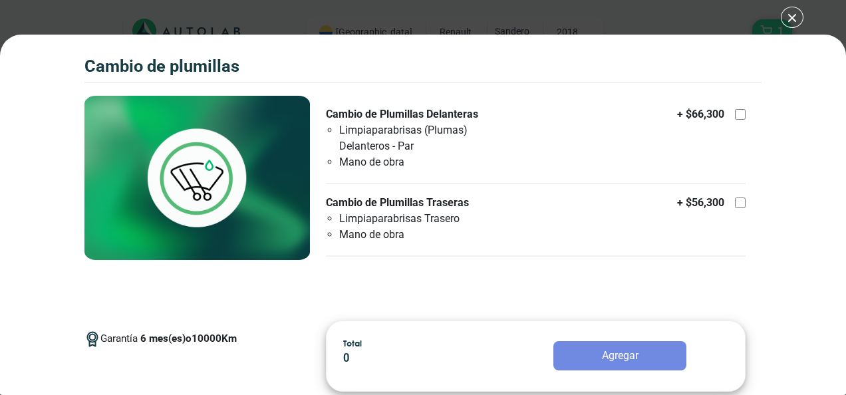 This screenshot has height=395, width=846. Describe the element at coordinates (409, 219) in the screenshot. I see `li: Limpiaparabrisas Trasero` at that location.